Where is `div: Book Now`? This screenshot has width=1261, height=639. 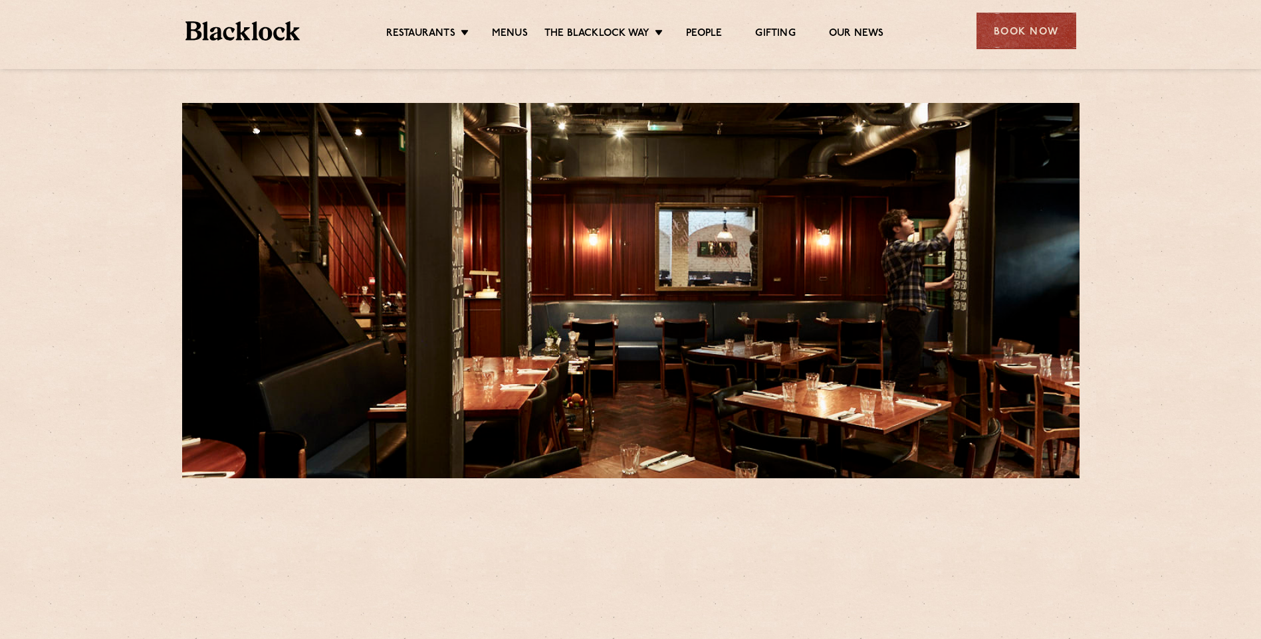 div: Book Now is located at coordinates (1026, 31).